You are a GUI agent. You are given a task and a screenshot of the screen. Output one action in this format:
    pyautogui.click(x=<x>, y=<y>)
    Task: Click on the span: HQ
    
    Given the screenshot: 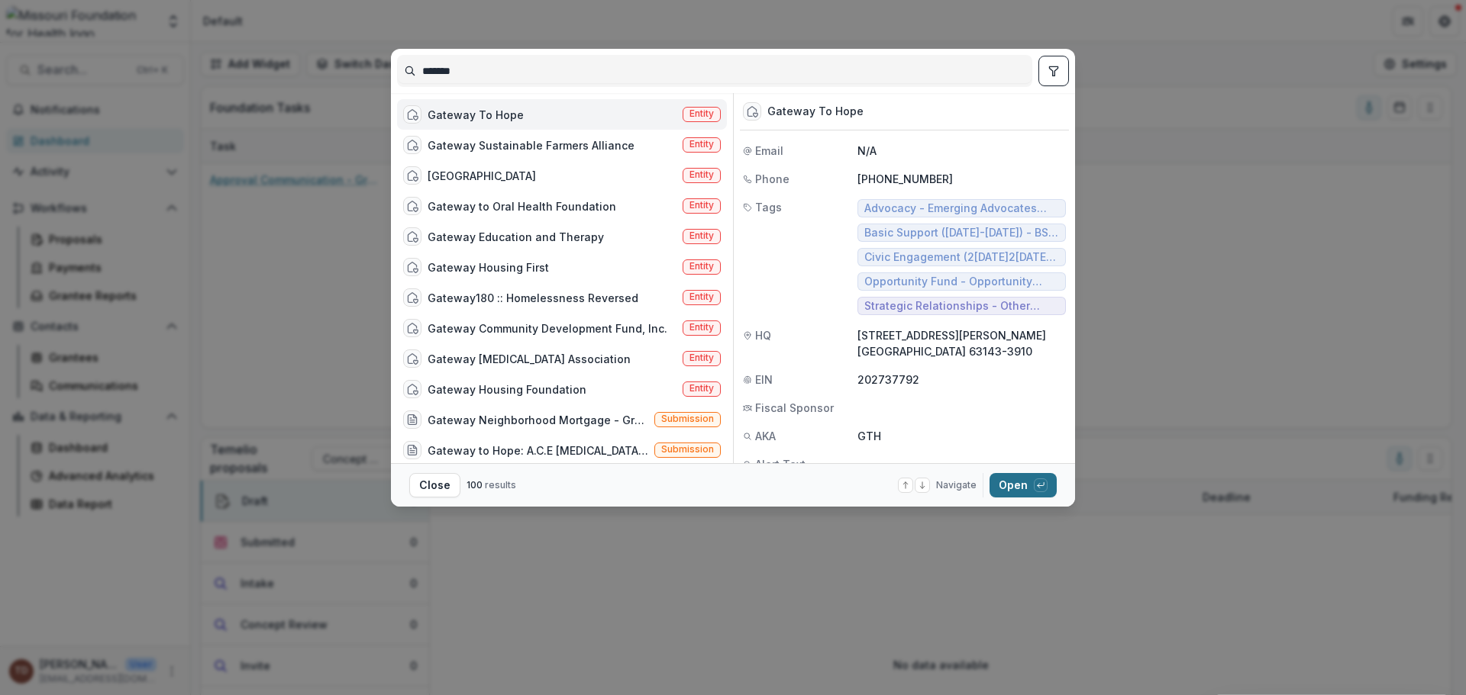 What is the action you would take?
    pyautogui.click(x=763, y=335)
    